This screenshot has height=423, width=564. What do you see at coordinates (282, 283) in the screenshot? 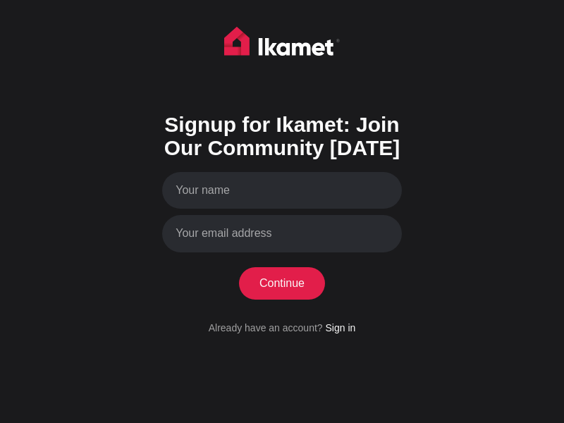
I see `button: Continue` at bounding box center [282, 283].